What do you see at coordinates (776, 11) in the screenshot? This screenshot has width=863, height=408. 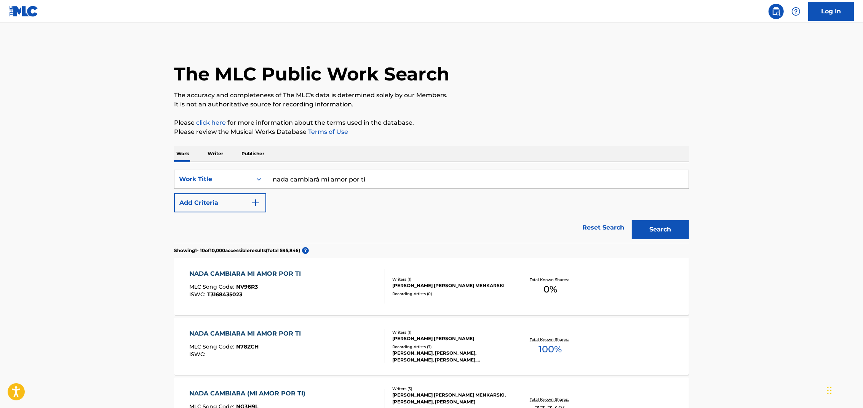 I see `a: Public Search` at bounding box center [776, 11].